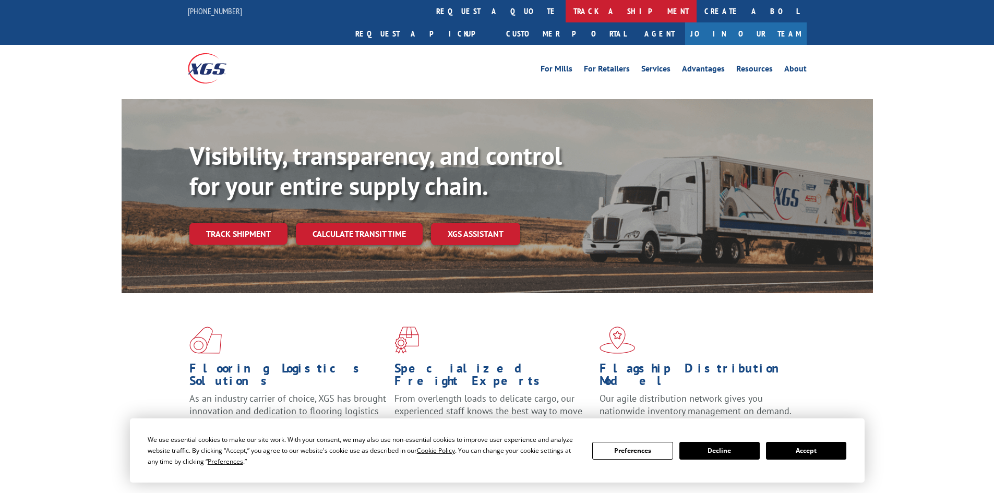  What do you see at coordinates (698, 377) in the screenshot?
I see `h1: Flagship Distribution Model` at bounding box center [698, 377].